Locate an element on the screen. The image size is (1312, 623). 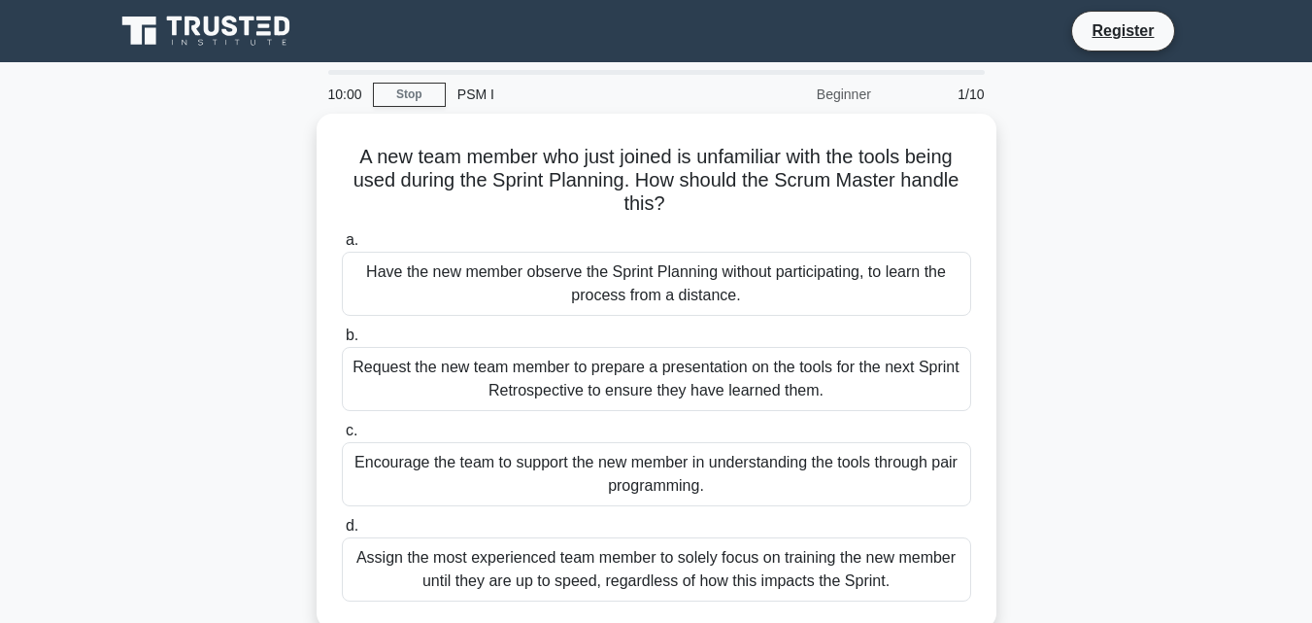
div: Beginner is located at coordinates (797, 94).